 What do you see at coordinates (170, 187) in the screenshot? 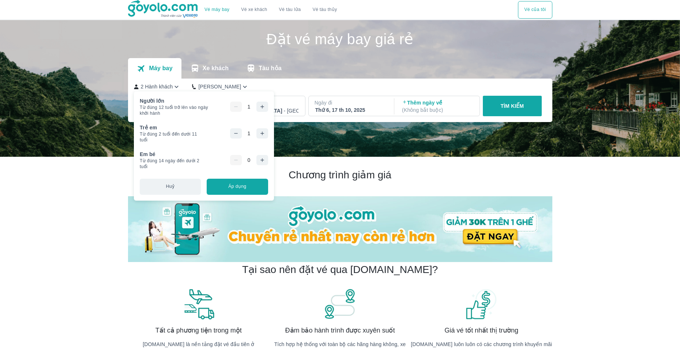
I see `button: Huỷ` at bounding box center [170, 187].